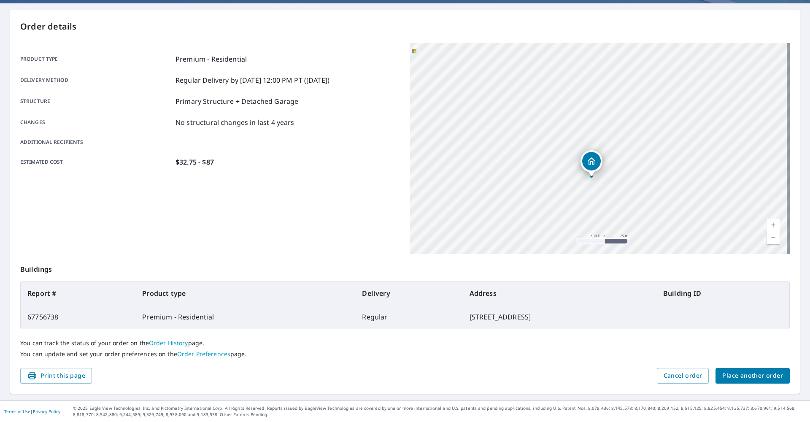 This screenshot has height=422, width=810. Describe the element at coordinates (78, 317) in the screenshot. I see `td: 67756738` at that location.